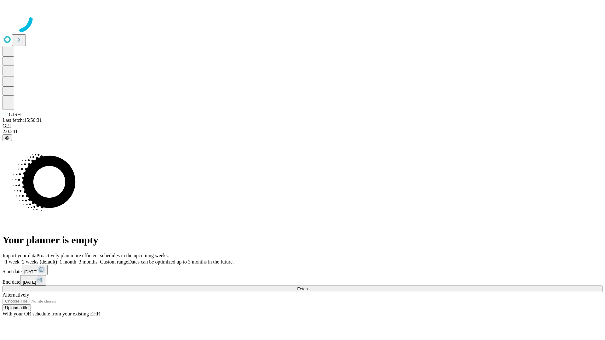 The height and width of the screenshot is (340, 605). What do you see at coordinates (17, 308) in the screenshot?
I see `button: Upload a file` at bounding box center [17, 308].